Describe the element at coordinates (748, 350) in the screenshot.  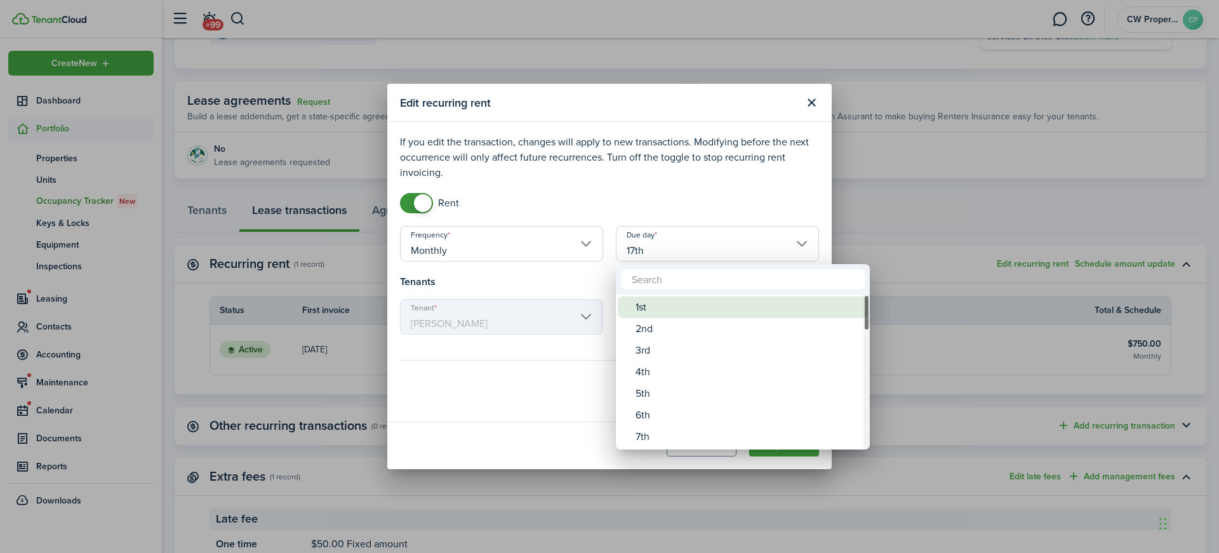
I see `div: 3rd` at that location.